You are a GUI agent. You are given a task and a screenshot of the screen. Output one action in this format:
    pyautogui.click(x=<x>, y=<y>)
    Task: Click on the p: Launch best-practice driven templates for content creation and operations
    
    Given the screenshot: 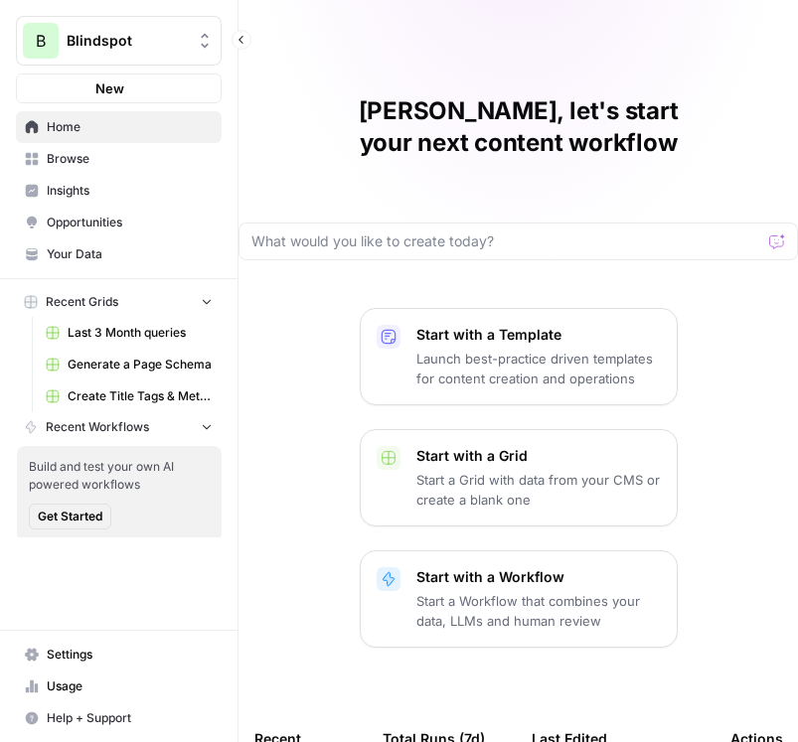 What is the action you would take?
    pyautogui.click(x=538, y=369)
    